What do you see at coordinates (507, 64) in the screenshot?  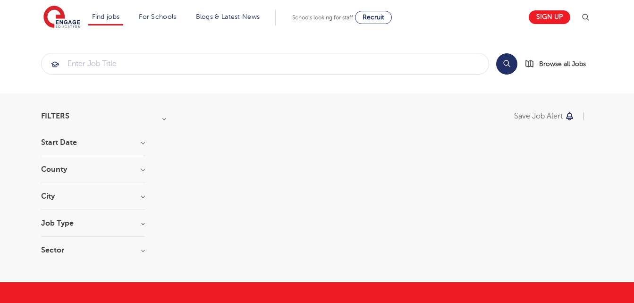 I see `button: Search` at bounding box center [507, 64].